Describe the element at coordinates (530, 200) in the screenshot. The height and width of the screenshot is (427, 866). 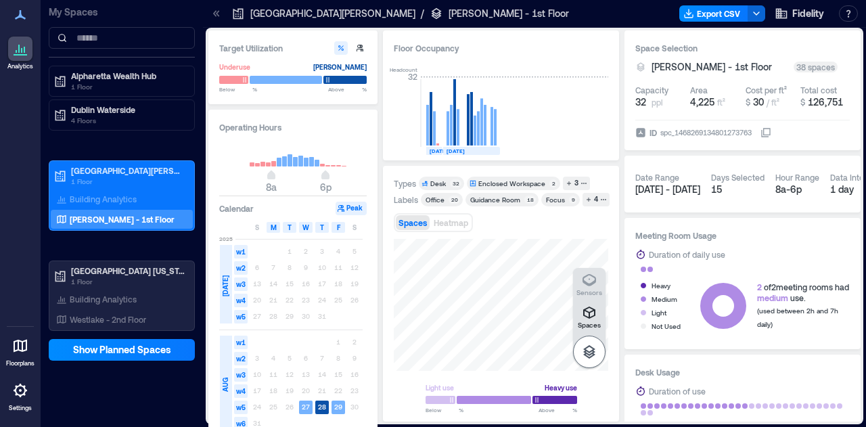
I see `div: 18` at that location.